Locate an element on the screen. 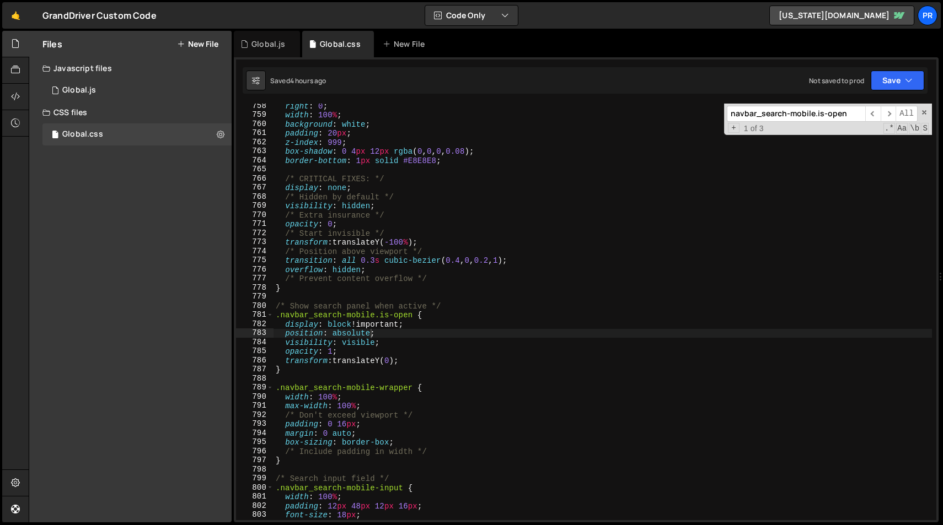 This screenshot has height=525, width=943. div: 16776/45855.js is located at coordinates (137, 90).